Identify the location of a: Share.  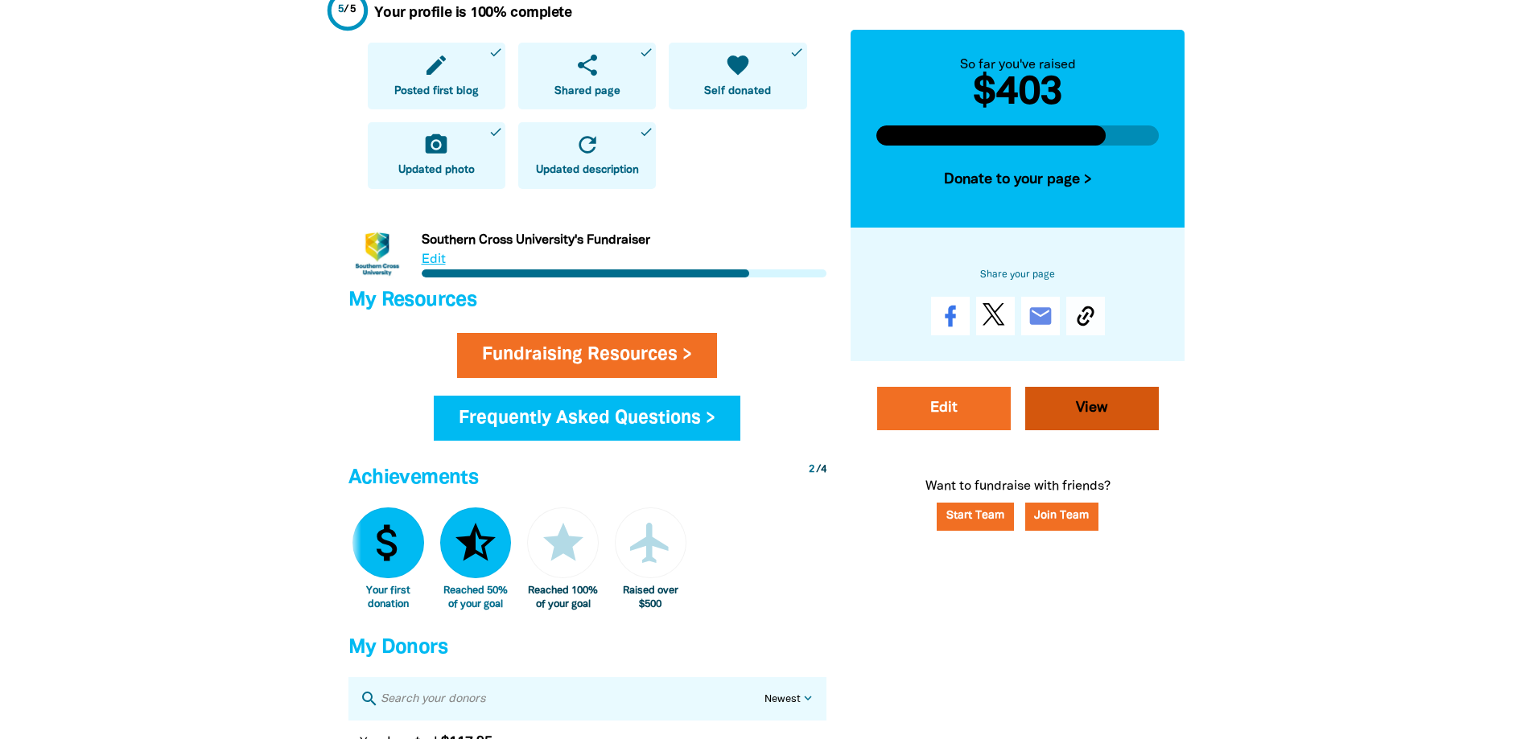
(950, 316).